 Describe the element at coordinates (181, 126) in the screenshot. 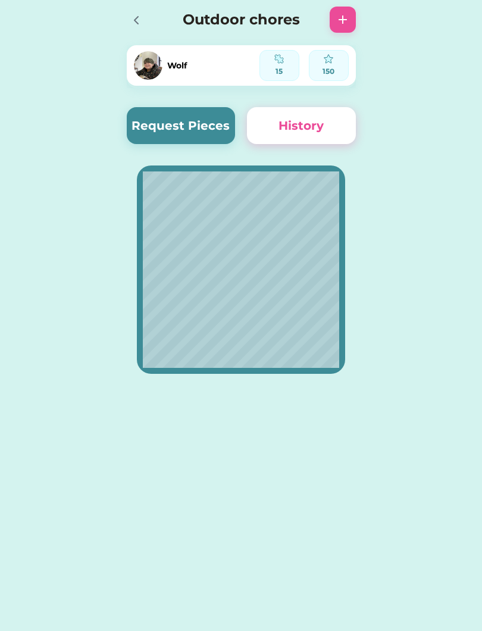

I see `button: Request Pieces` at that location.